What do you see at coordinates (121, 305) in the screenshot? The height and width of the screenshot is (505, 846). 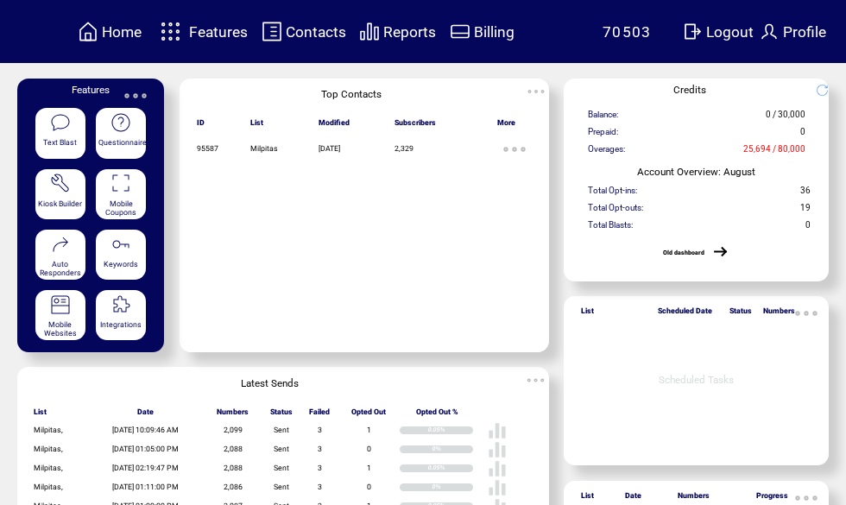 I see `img: integrations.svg` at bounding box center [121, 305].